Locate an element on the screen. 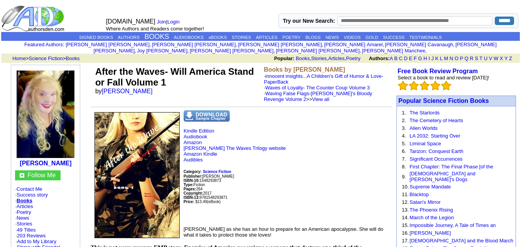 The width and height of the screenshot is (521, 247). b: Price: is located at coordinates (189, 202).